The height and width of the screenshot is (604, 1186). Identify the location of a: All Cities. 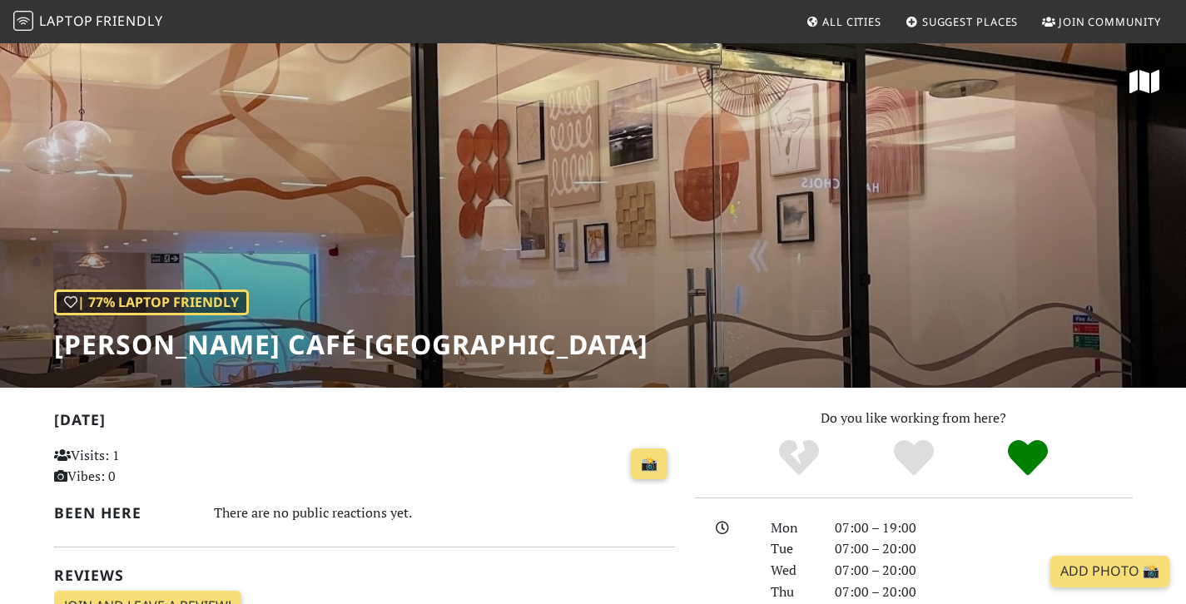
(843, 22).